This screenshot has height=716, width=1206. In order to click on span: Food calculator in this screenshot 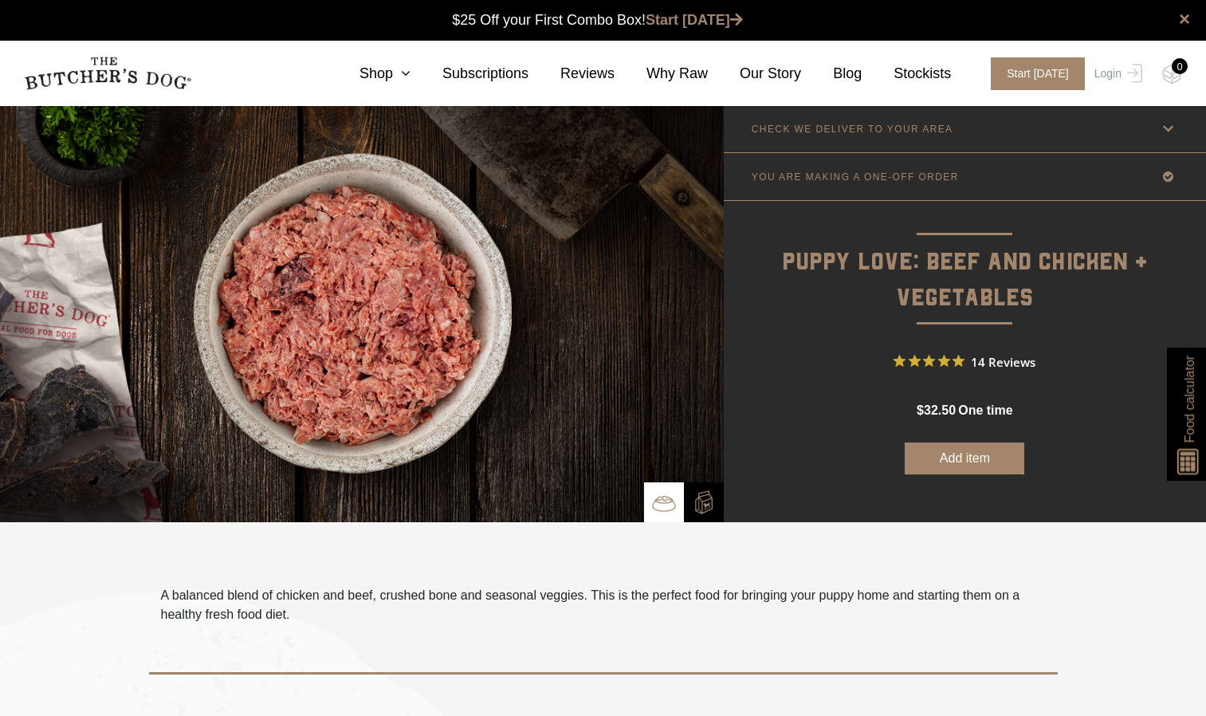, I will do `click(1190, 399)`.